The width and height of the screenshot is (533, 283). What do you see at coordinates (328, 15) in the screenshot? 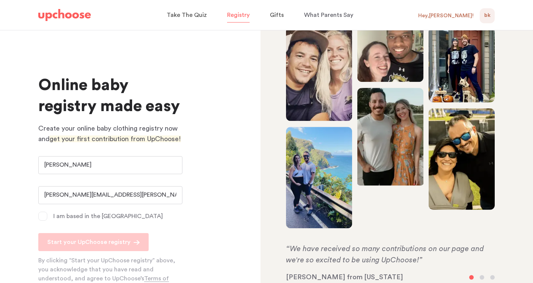
I see `span: What Parents Say` at bounding box center [328, 15].